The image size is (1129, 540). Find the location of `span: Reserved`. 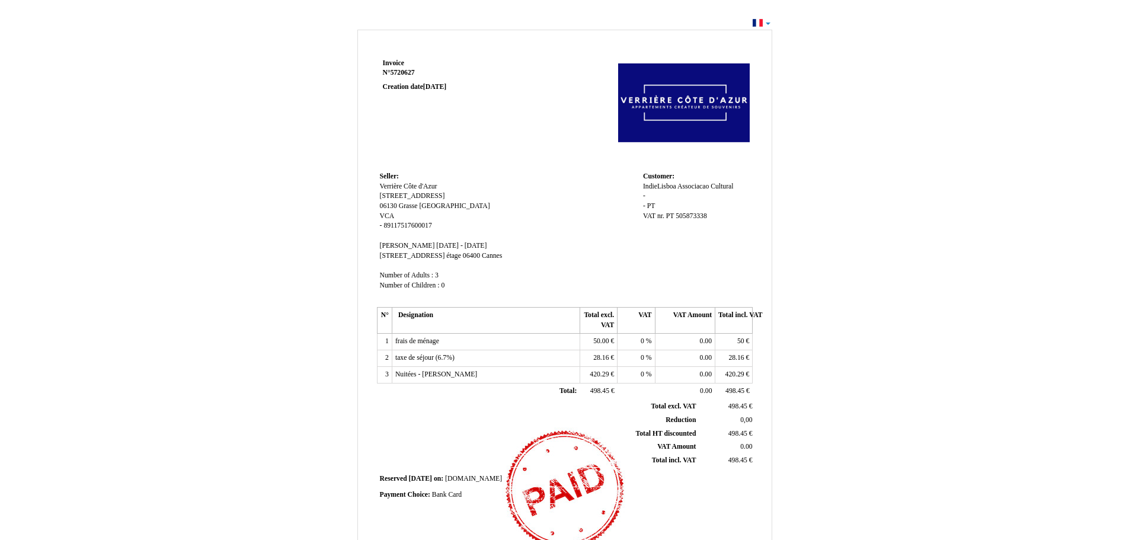

span: Reserved is located at coordinates (394, 478).